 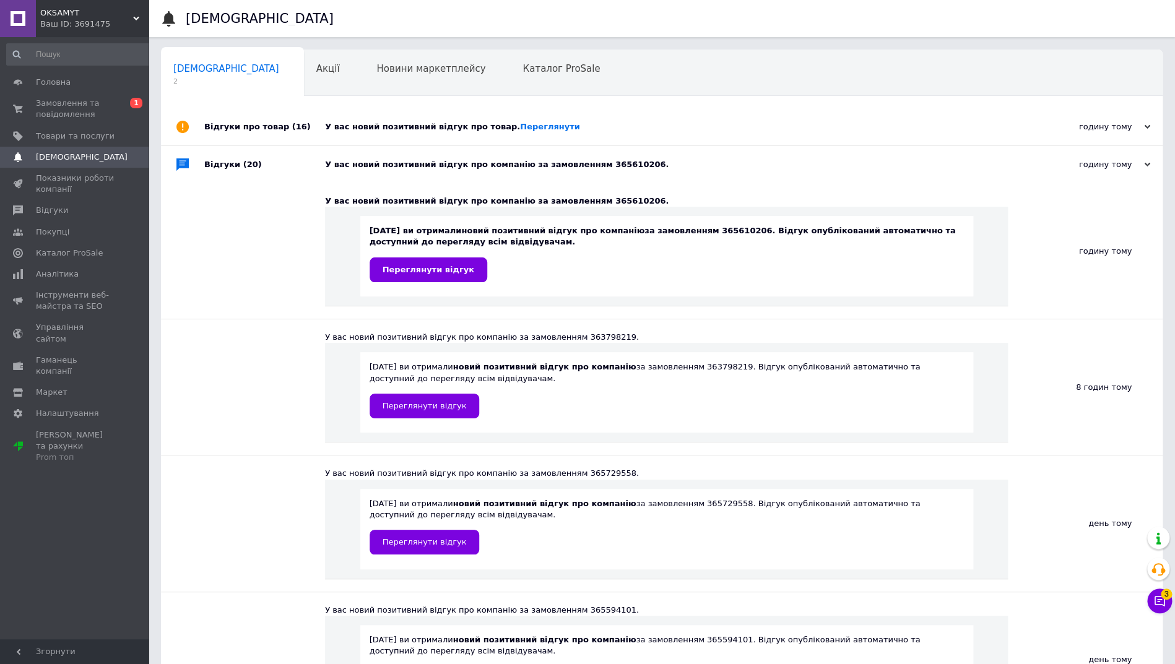 I want to click on span: 3, so click(x=1166, y=594).